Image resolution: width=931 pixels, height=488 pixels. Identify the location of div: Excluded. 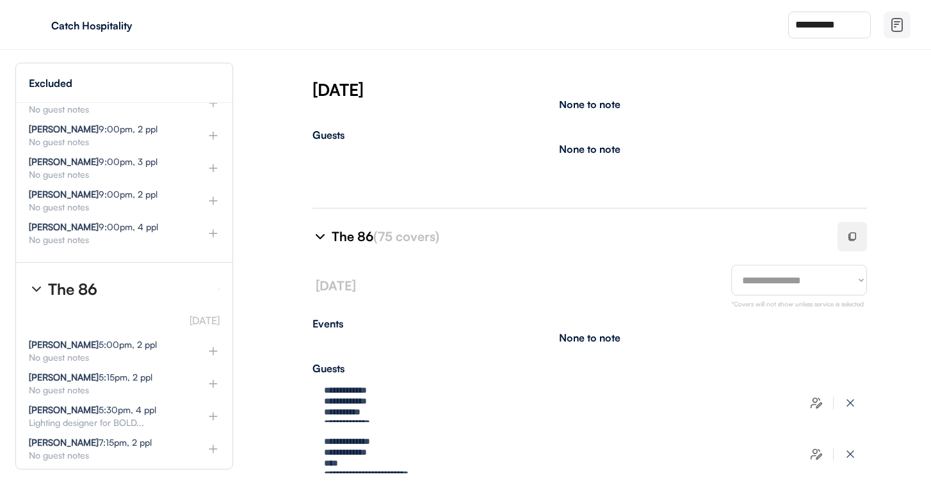
(51, 83).